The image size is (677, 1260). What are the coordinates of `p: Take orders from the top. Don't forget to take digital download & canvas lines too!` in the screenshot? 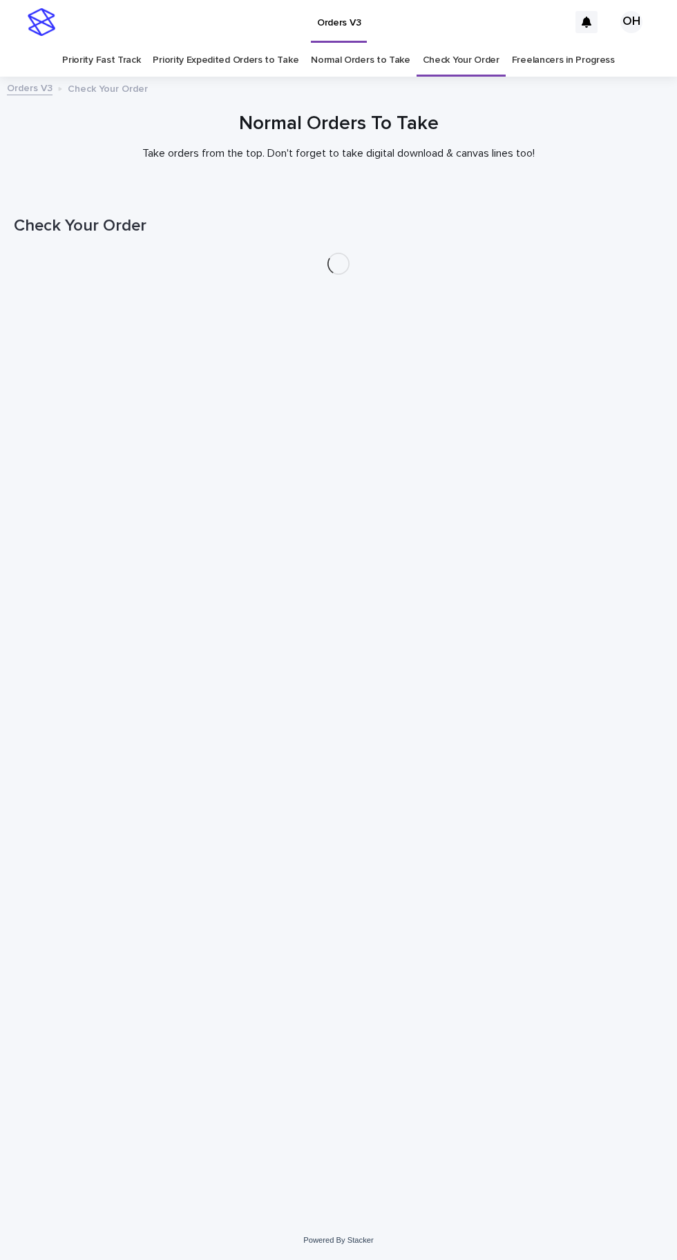 It's located at (338, 153).